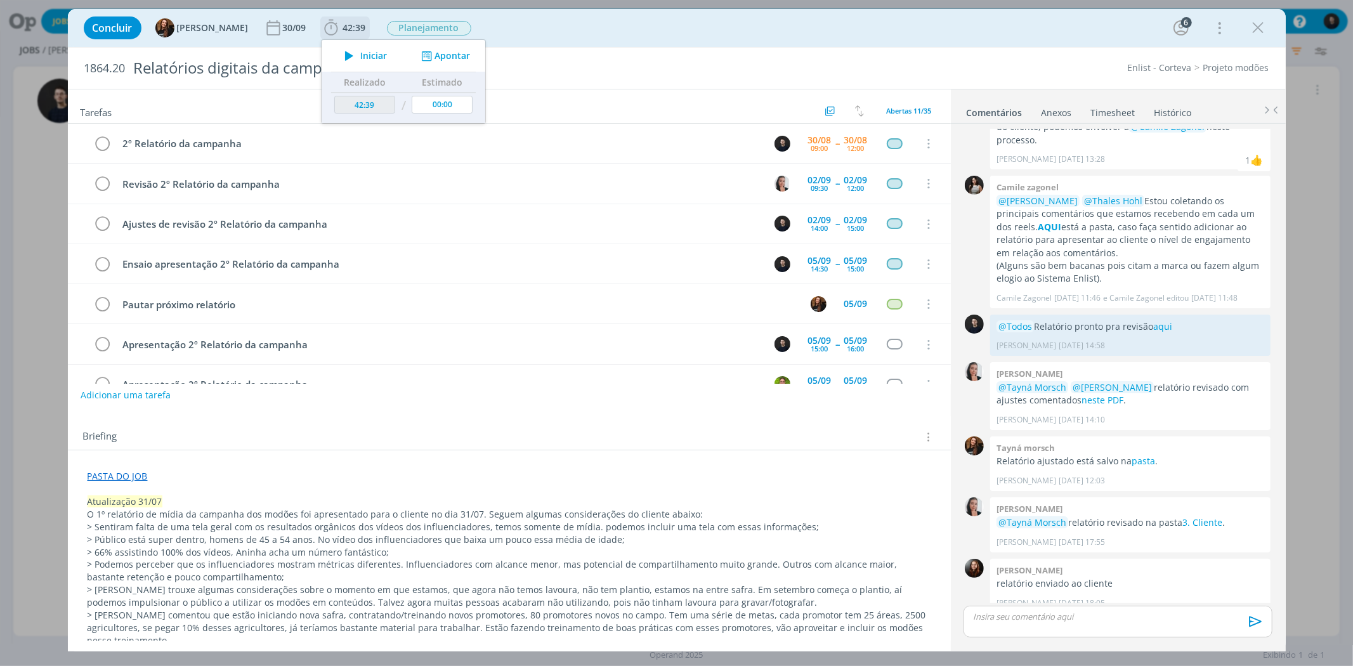 The height and width of the screenshot is (666, 1353). What do you see at coordinates (440, 143) in the screenshot?
I see `div: 2º Relatório da campanha` at bounding box center [440, 143].